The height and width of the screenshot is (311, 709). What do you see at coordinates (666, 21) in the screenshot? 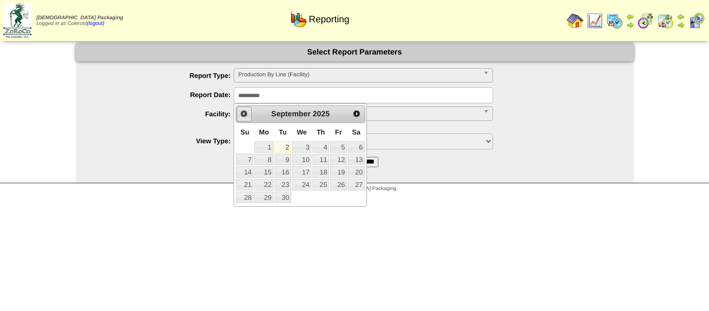
I see `img: calendarinout.gif` at bounding box center [666, 21].